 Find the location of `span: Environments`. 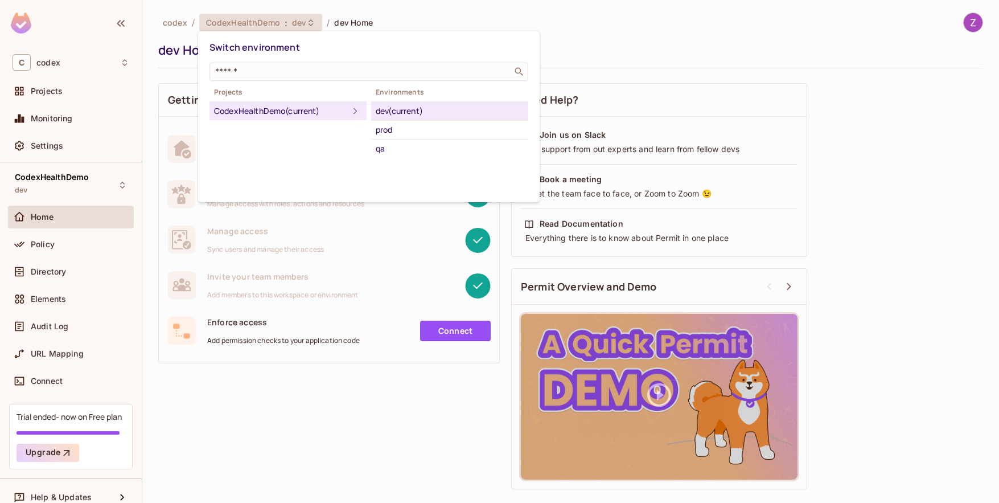

span: Environments is located at coordinates (450, 92).